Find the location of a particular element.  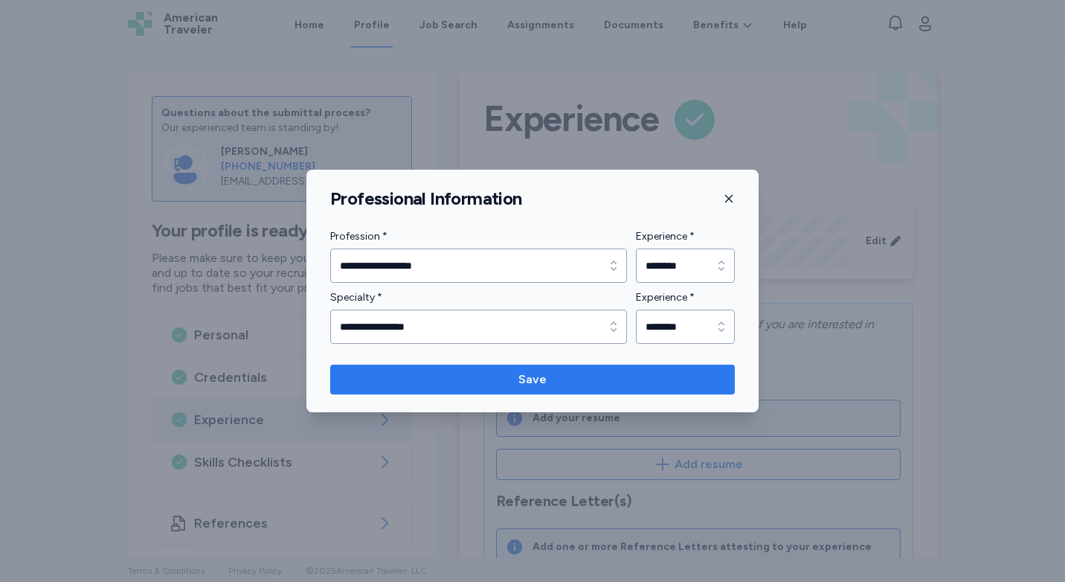

span: Save is located at coordinates (532, 379).